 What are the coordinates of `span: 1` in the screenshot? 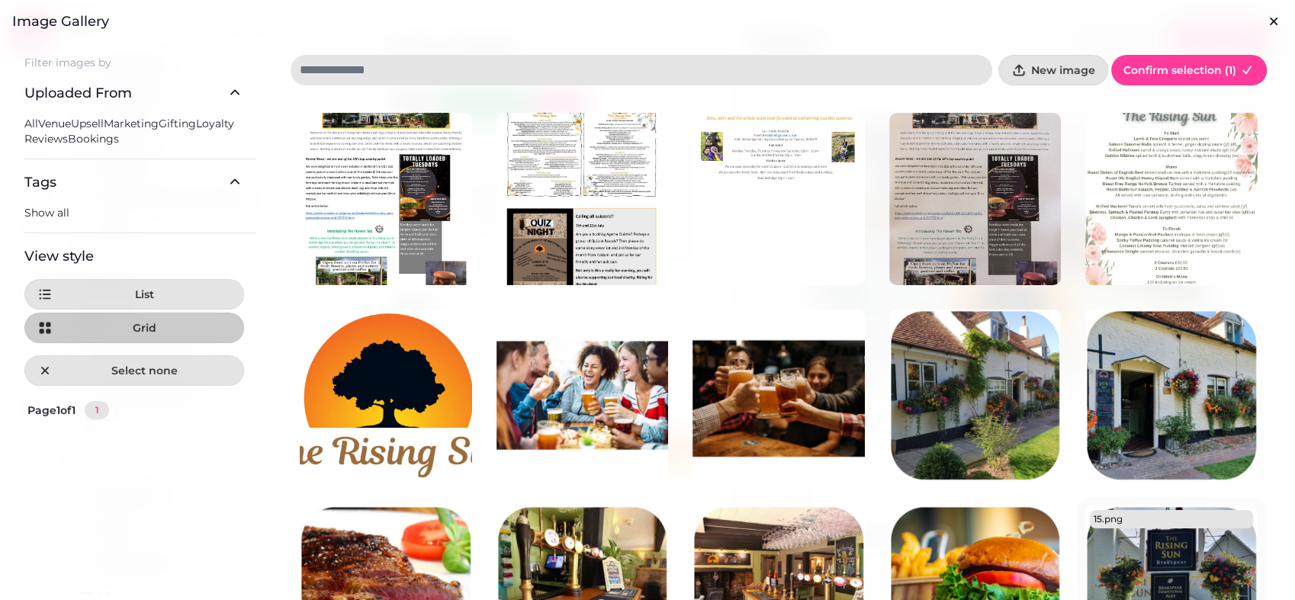 It's located at (97, 410).